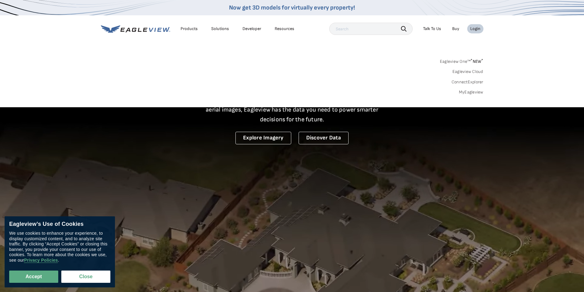 This screenshot has height=292, width=584. I want to click on div: We use cookies to enhance your experience, to display customized content, and to analyze site tra..., so click(60, 247).